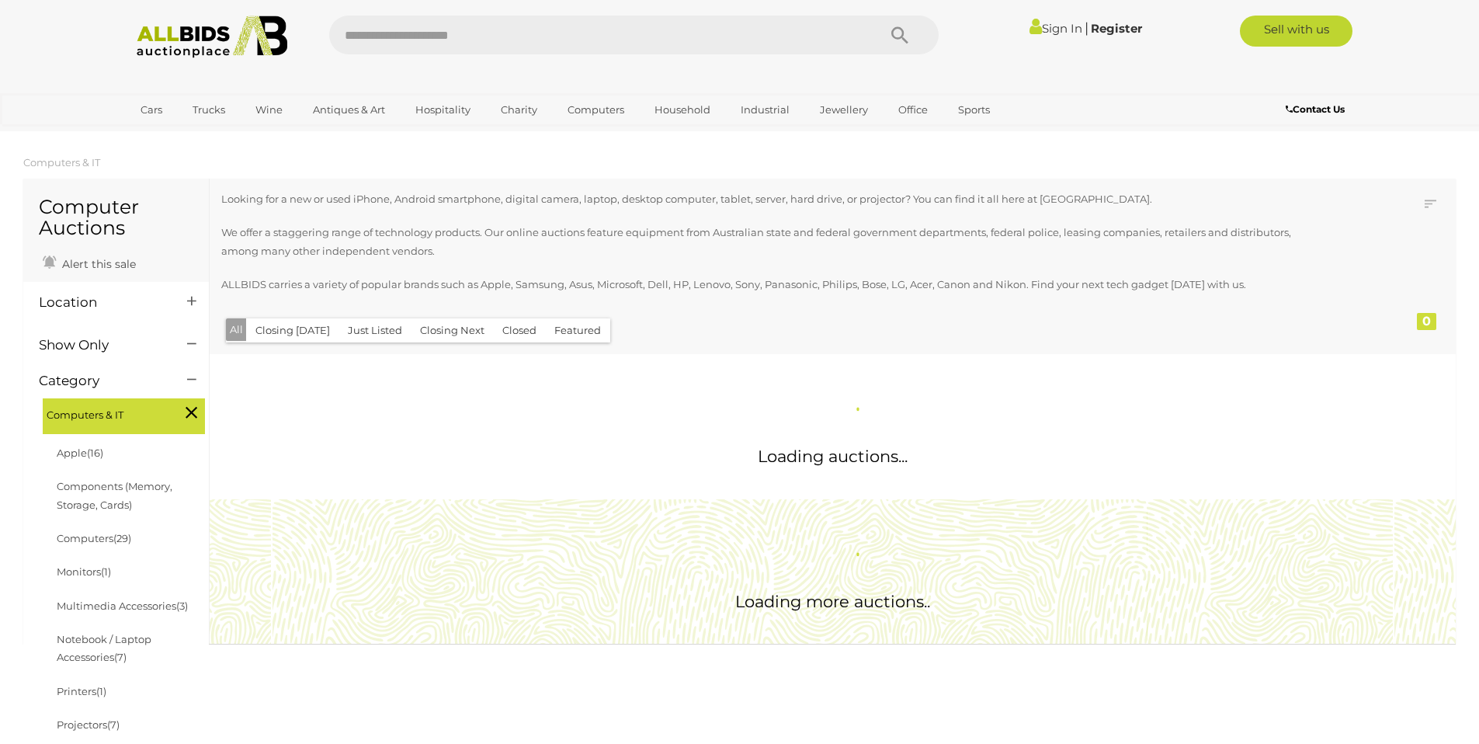 The height and width of the screenshot is (744, 1479). What do you see at coordinates (833, 456) in the screenshot?
I see `span: Loading auctions...` at bounding box center [833, 456].